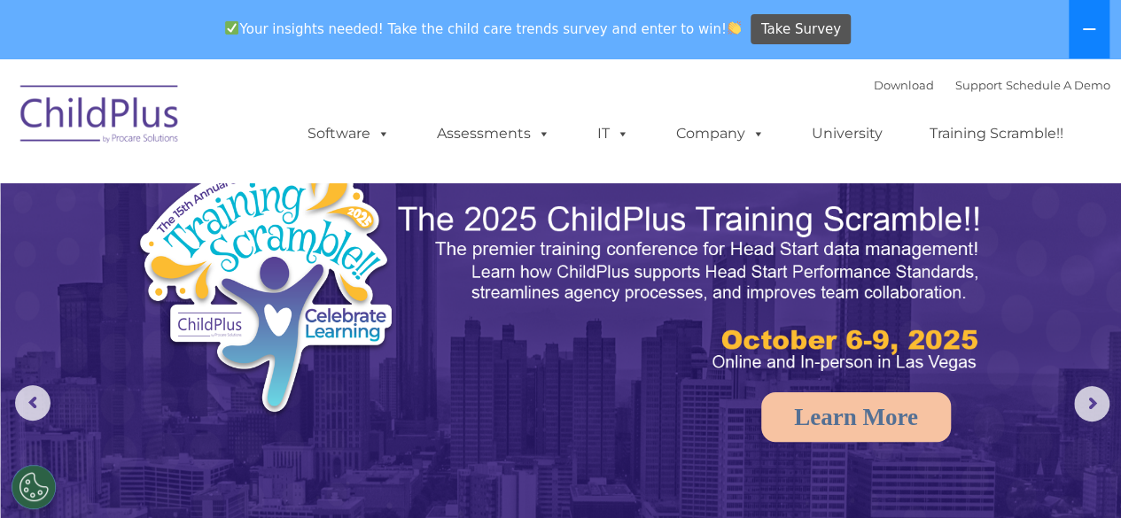  Describe the element at coordinates (283, 196) in the screenshot. I see `span: Phone number` at that location.